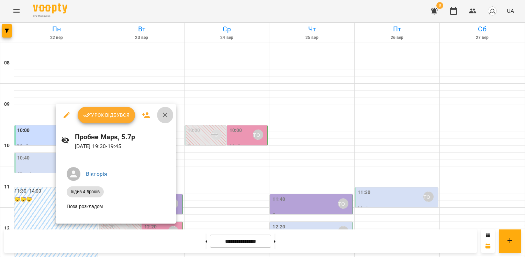 The height and width of the screenshot is (257, 525). I want to click on a: Вікторія, so click(97, 173).